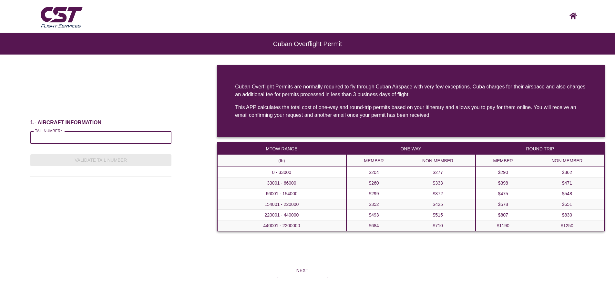 Image resolution: width=615 pixels, height=294 pixels. I want to click on td: $475, so click(503, 194).